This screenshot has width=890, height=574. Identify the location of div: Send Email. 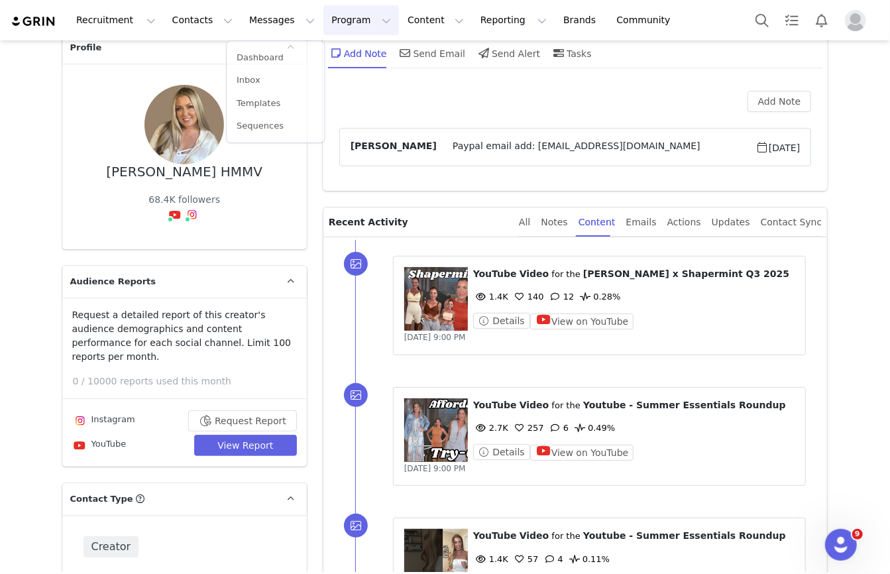
(431, 53).